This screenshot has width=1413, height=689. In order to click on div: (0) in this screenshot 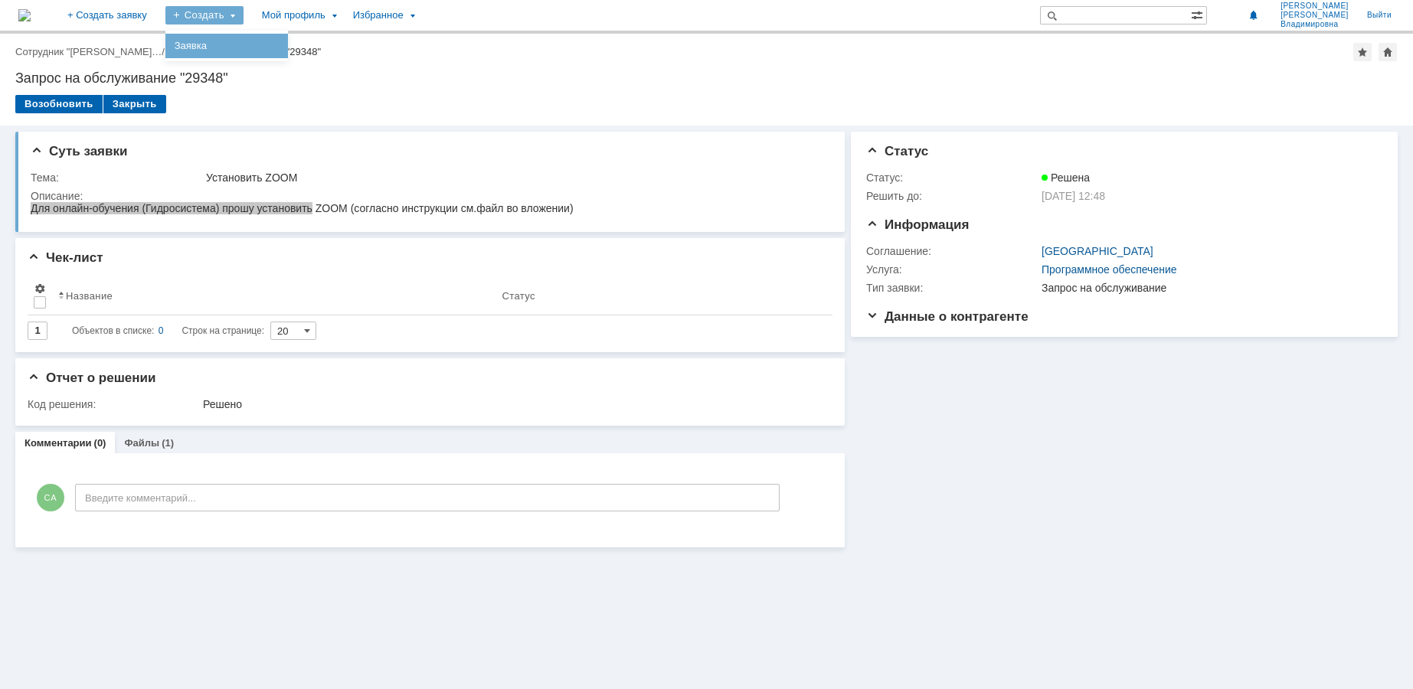, I will do `click(100, 443)`.